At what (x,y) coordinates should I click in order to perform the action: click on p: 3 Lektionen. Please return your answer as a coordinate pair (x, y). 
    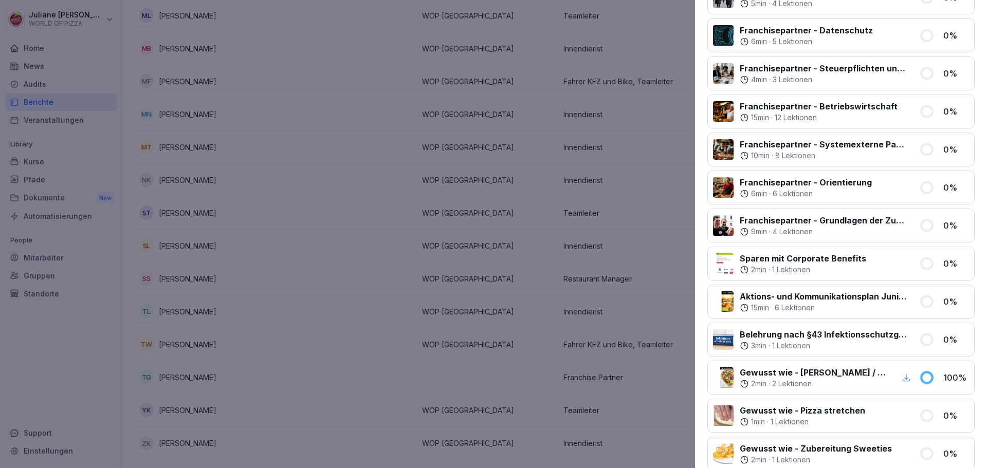
    Looking at the image, I should click on (792, 80).